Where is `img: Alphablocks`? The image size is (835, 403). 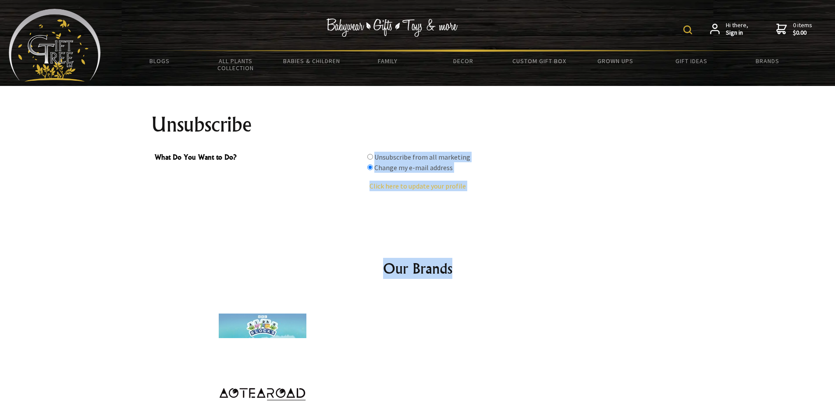 img: Alphablocks is located at coordinates (263, 326).